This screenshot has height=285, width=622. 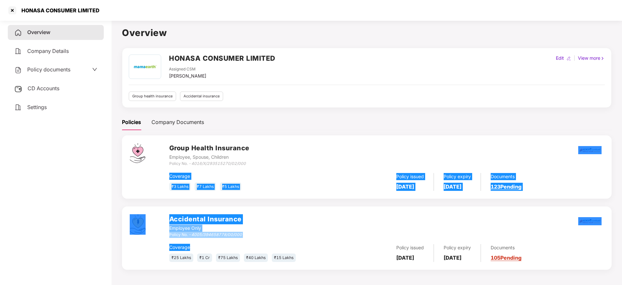 I want to click on div: Policies, so click(x=131, y=122).